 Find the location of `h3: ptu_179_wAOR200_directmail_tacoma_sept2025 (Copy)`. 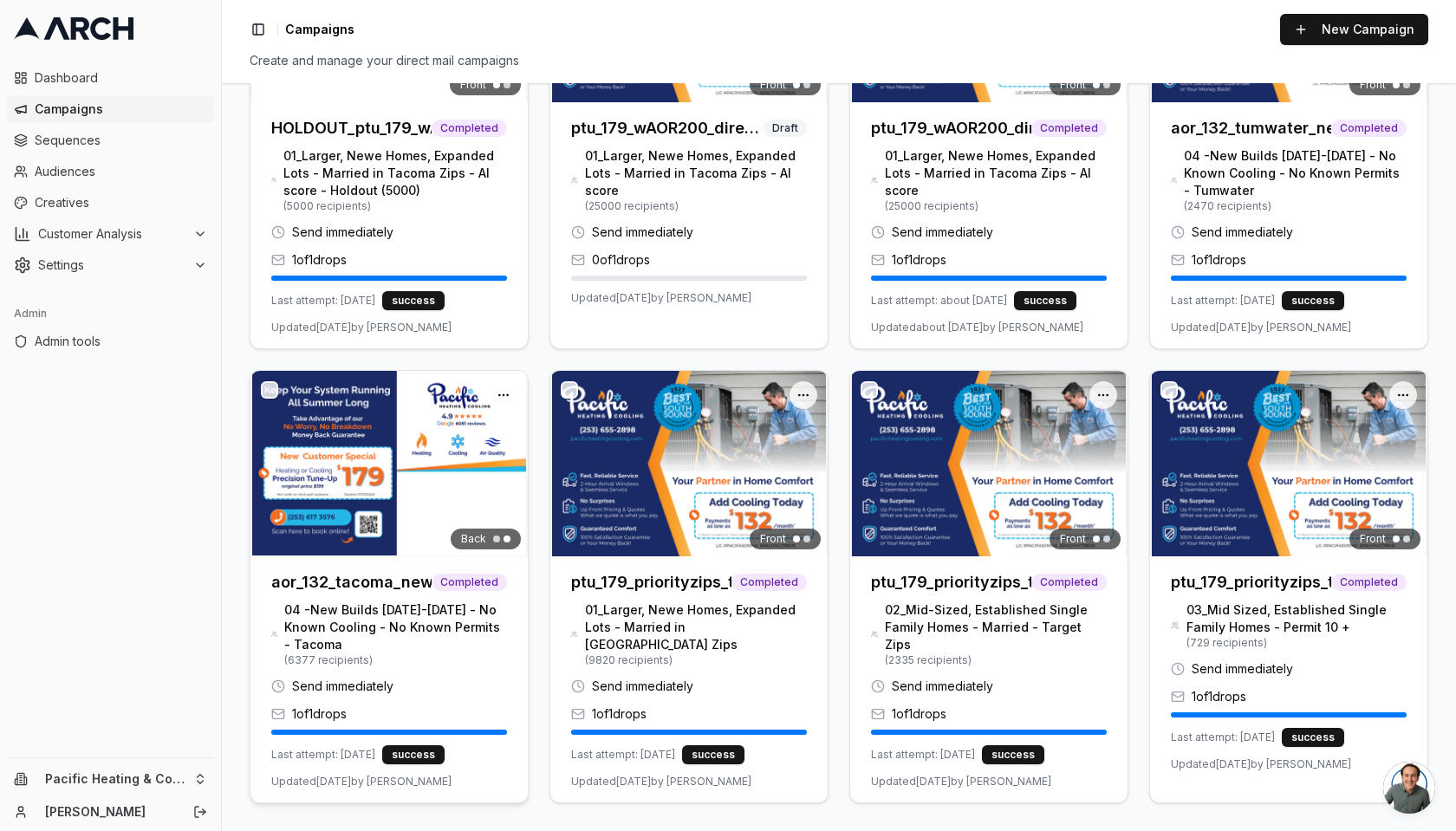

h3: ptu_179_wAOR200_directmail_tacoma_sept2025 (Copy) is located at coordinates (667, 128).